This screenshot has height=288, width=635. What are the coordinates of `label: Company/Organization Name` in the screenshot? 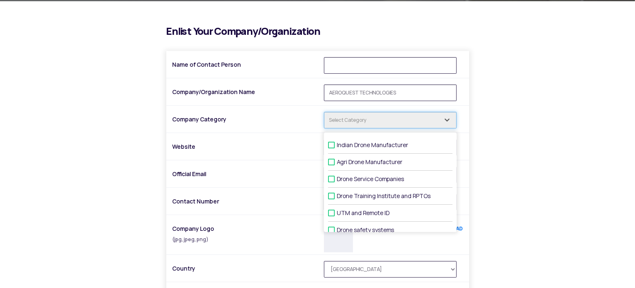 It's located at (245, 92).